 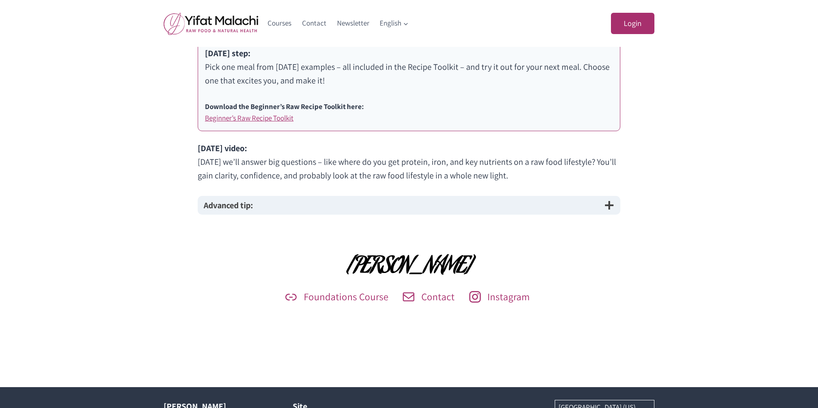 I want to click on button: Advanced tip:, so click(x=409, y=205).